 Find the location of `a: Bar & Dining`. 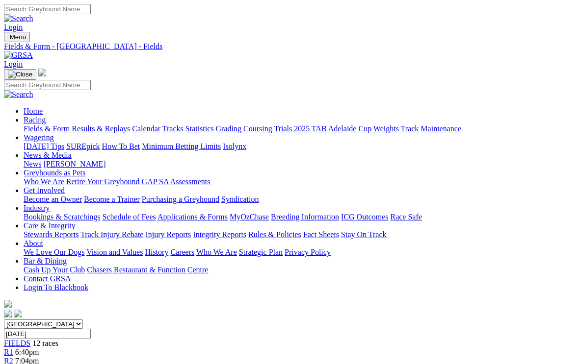

a: Bar & Dining is located at coordinates (45, 261).